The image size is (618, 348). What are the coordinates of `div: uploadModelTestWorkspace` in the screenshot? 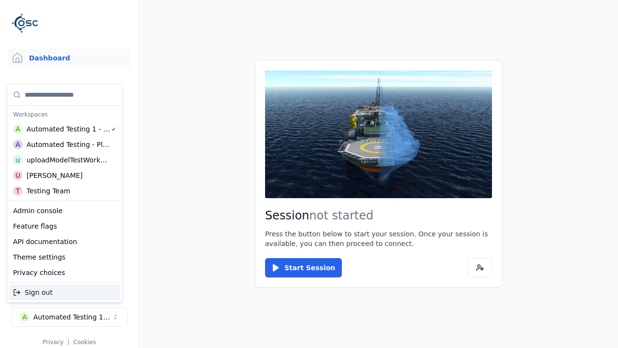 It's located at (68, 160).